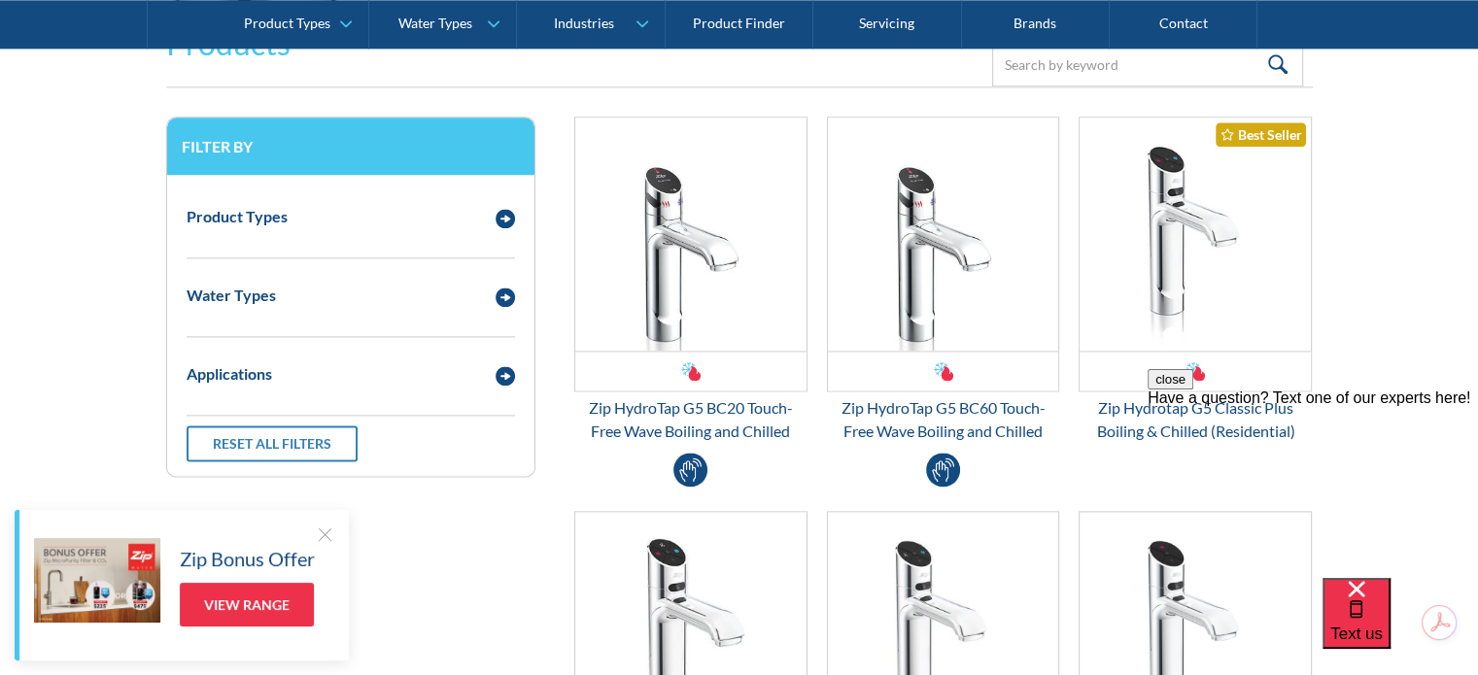 This screenshot has height=675, width=1478. I want to click on img: Zip Hydrotap G5 Classic Plus Boiling & Chilled (Residential), so click(1195, 234).